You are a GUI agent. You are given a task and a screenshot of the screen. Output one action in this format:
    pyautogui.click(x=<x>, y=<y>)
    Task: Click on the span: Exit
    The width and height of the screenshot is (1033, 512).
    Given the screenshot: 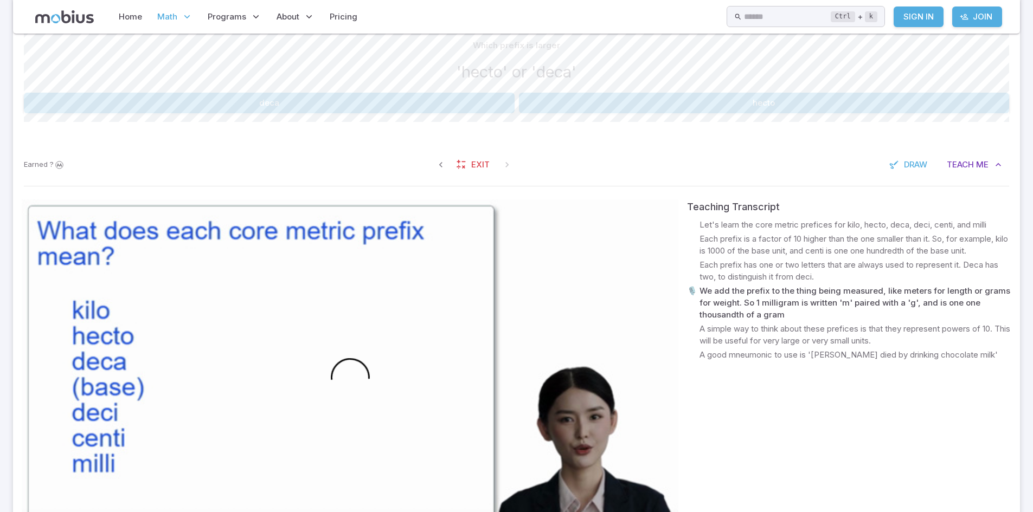 What is the action you would take?
    pyautogui.click(x=480, y=165)
    